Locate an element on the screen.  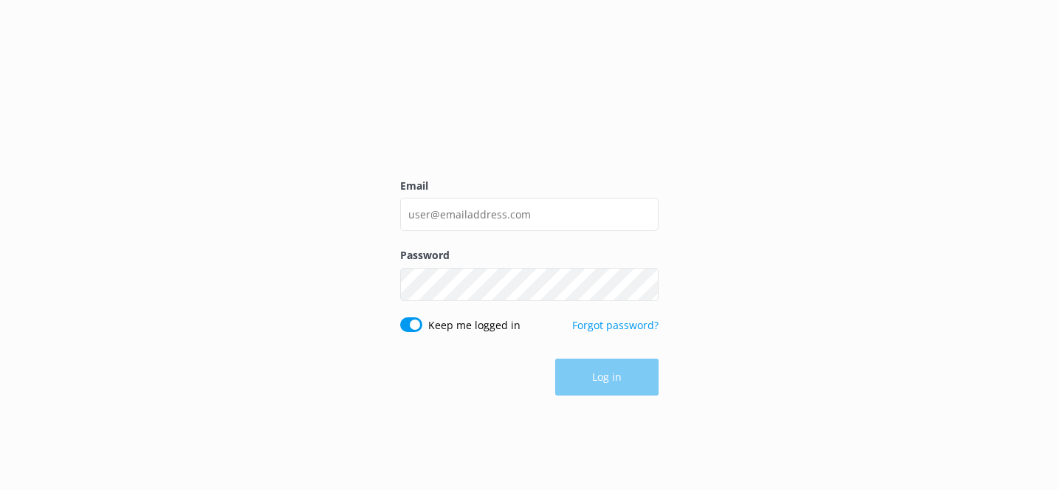
button: Show password is located at coordinates (644, 284).